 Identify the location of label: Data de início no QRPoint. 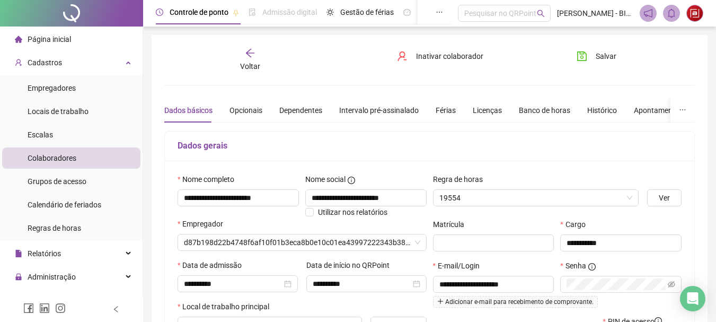
(351, 265).